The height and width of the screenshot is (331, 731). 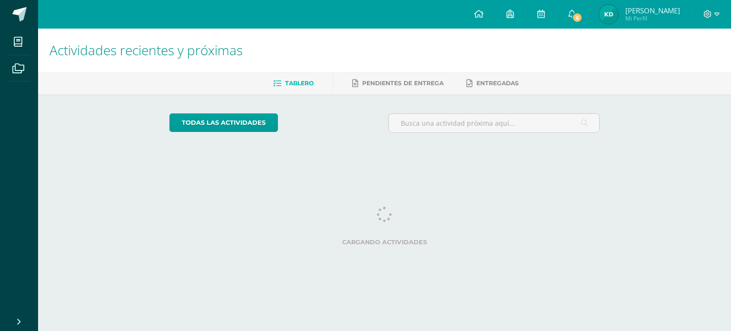 What do you see at coordinates (146, 50) in the screenshot?
I see `span: Actividades recientes y próximas` at bounding box center [146, 50].